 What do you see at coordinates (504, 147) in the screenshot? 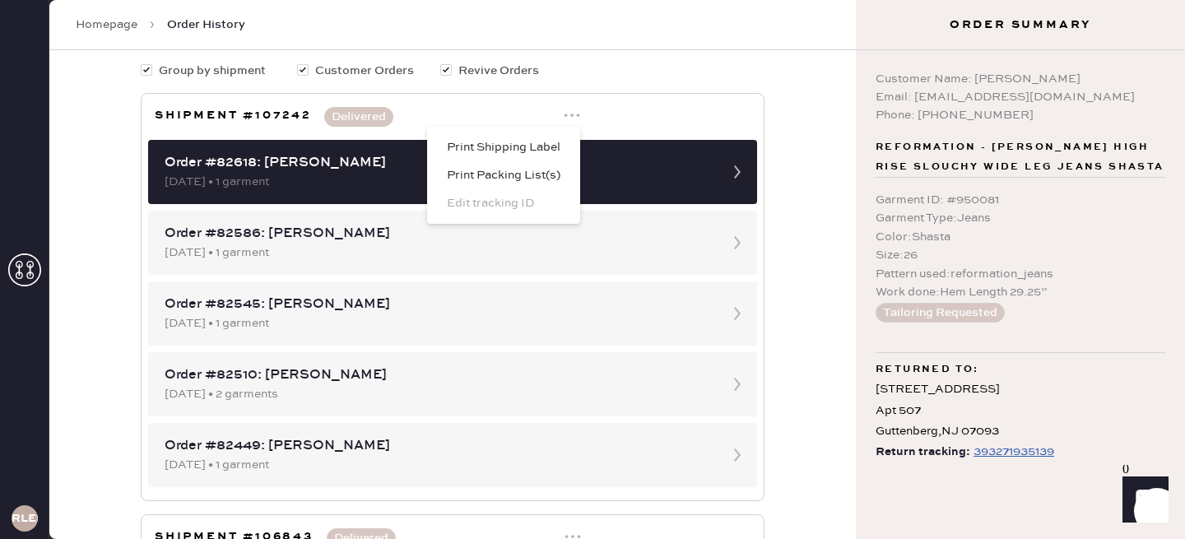
I see `div: Print Shipping Label` at bounding box center [504, 147].